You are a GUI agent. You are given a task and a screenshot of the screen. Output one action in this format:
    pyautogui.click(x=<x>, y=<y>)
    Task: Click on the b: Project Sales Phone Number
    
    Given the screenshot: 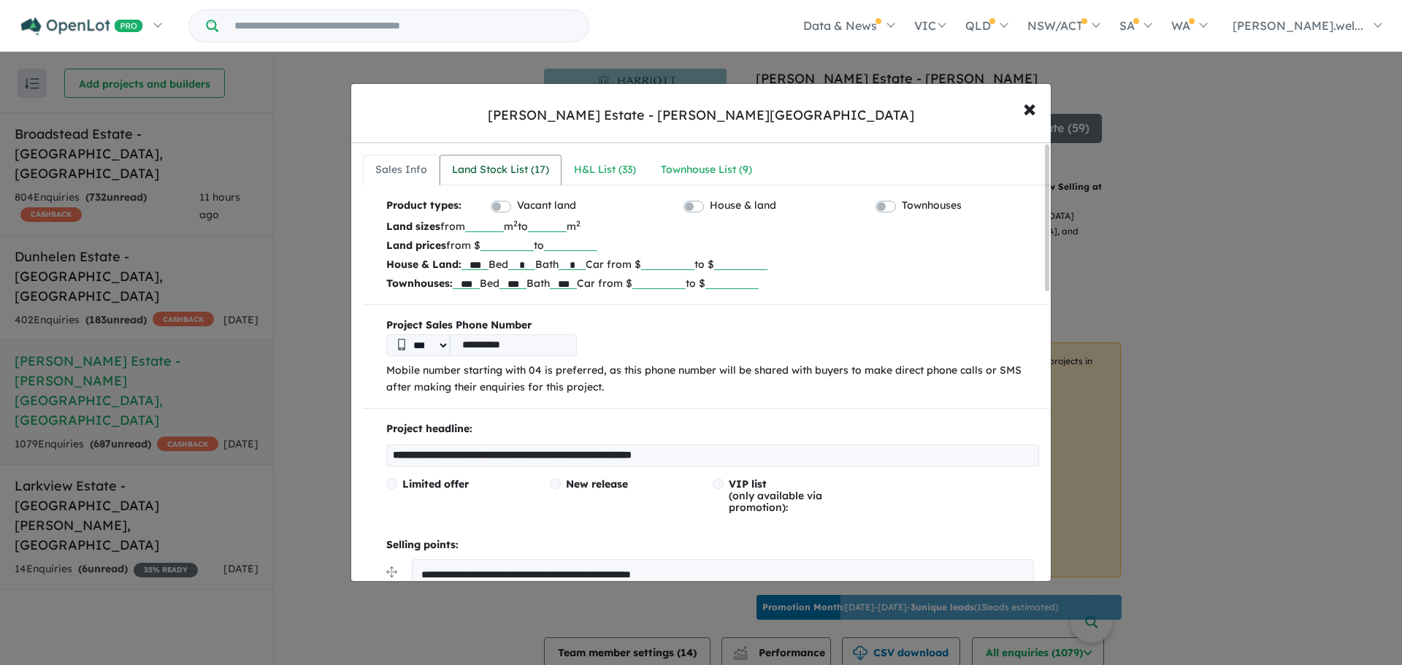 What is the action you would take?
    pyautogui.click(x=713, y=326)
    